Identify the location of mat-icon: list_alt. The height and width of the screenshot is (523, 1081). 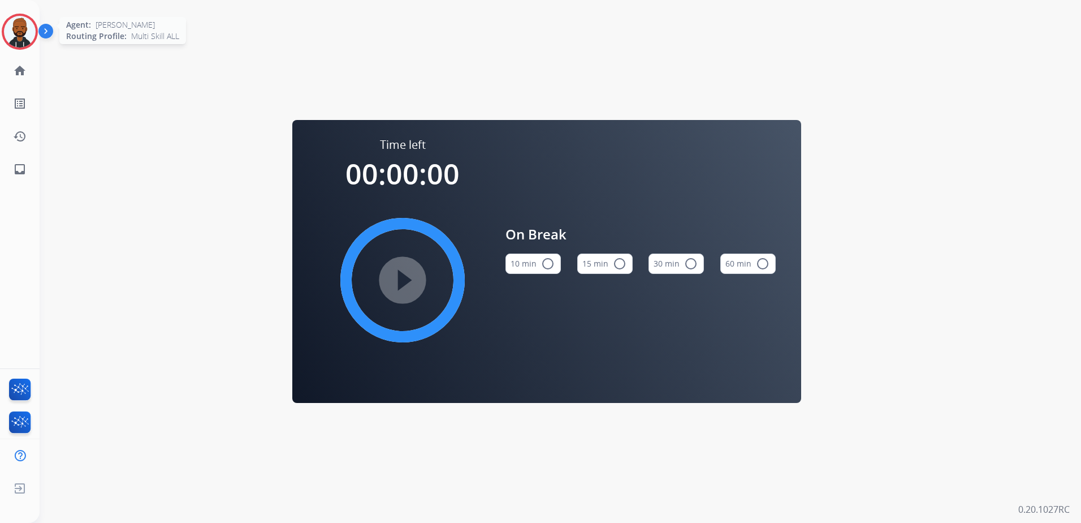
(20, 103).